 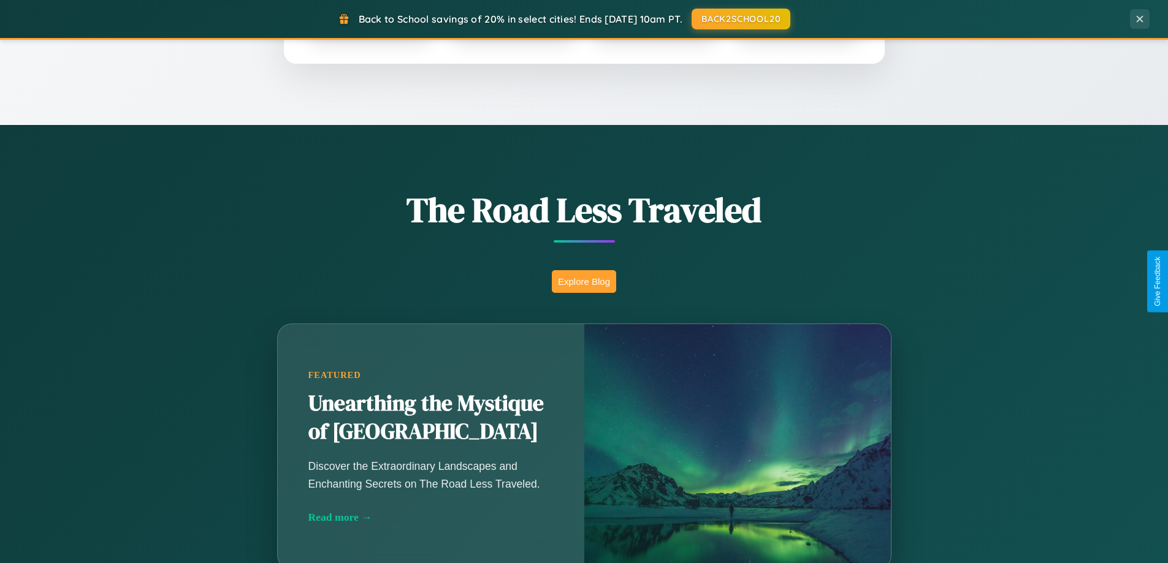 What do you see at coordinates (1157, 281) in the screenshot?
I see `div: Give Feedback` at bounding box center [1157, 281].